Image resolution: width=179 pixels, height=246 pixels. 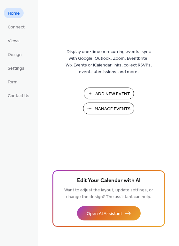 What do you see at coordinates (104, 214) in the screenshot?
I see `span: Open AI Assistant` at bounding box center [104, 214].